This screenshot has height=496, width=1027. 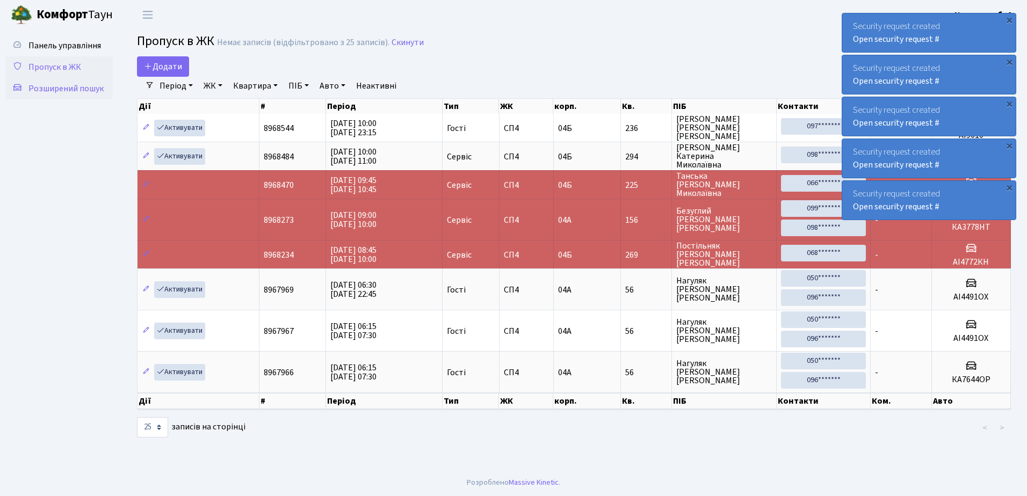 I want to click on h5: АІ4772КН, so click(x=971, y=262).